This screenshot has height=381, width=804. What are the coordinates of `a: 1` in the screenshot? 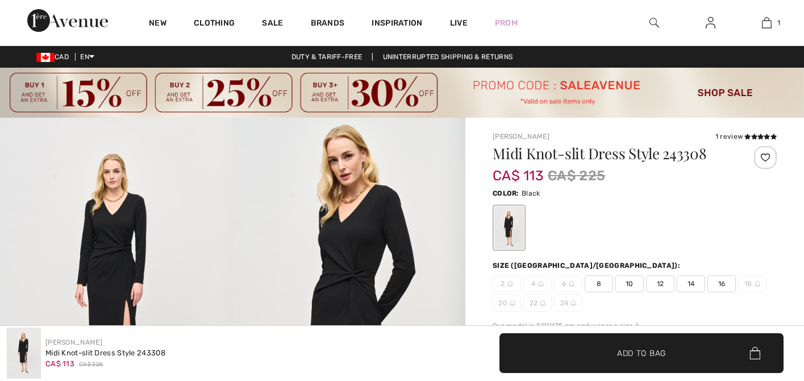 It's located at (767, 23).